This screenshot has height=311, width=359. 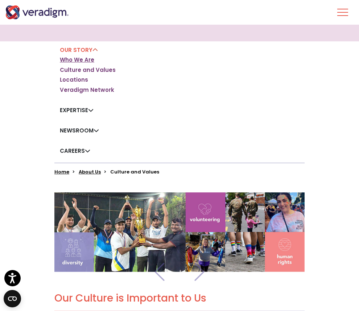 I want to click on a: Our Story, so click(x=79, y=50).